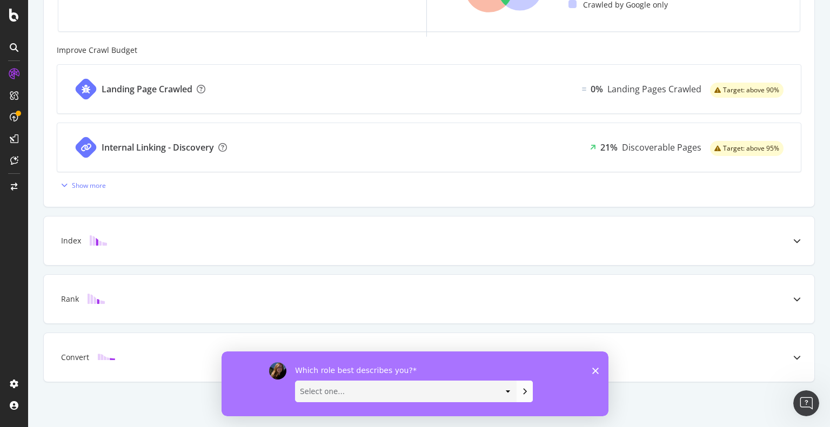 The height and width of the screenshot is (427, 830). Describe the element at coordinates (584, 89) in the screenshot. I see `img: Equal` at that location.